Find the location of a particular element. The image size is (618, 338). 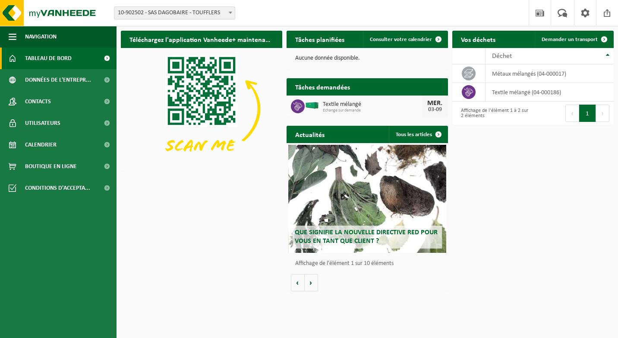

button: 1 is located at coordinates (587, 113).